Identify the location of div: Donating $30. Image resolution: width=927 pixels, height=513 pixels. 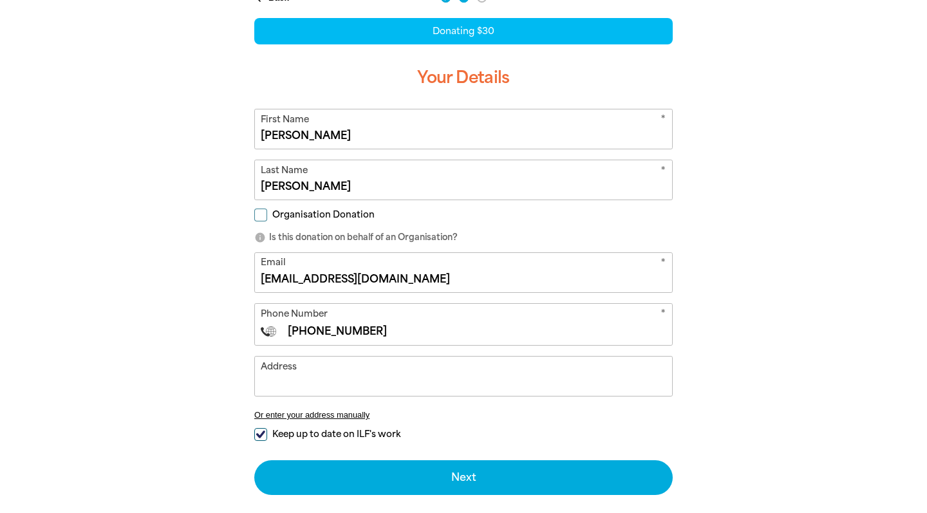
(464, 31).